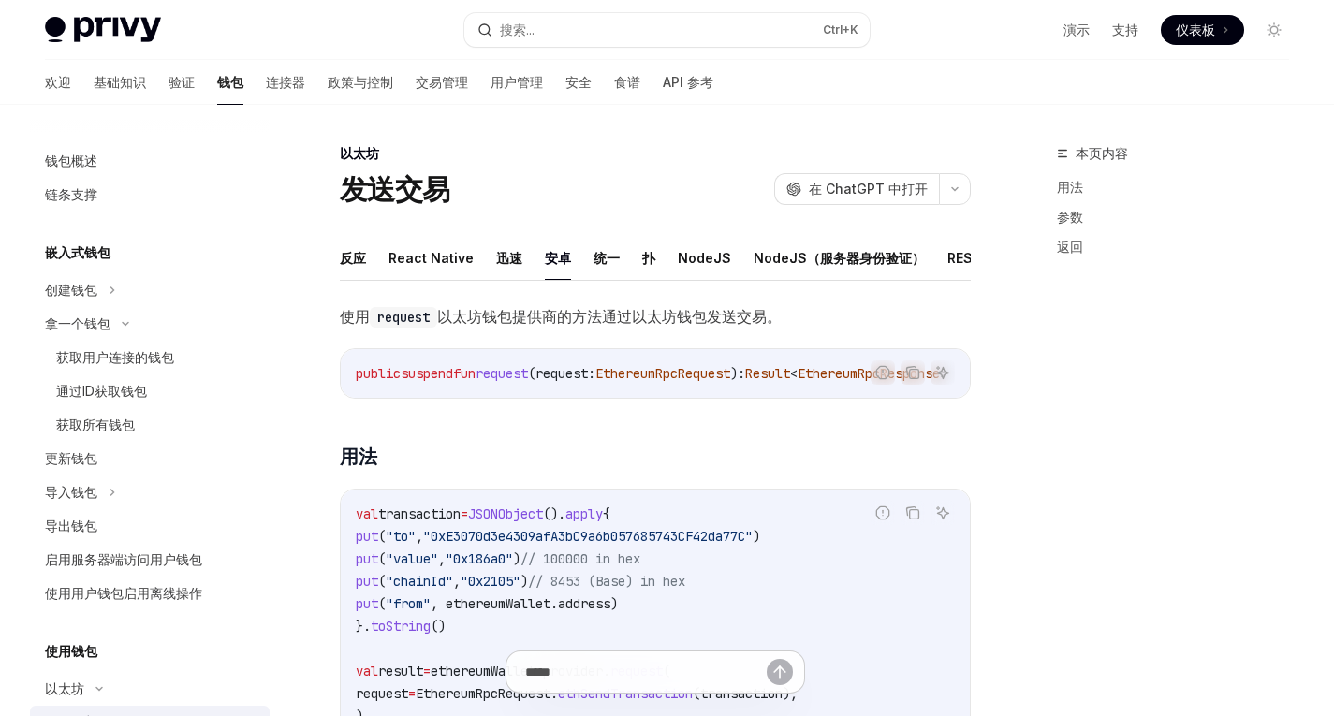 This screenshot has height=716, width=1334. I want to click on button: 询问人工智能, so click(943, 373).